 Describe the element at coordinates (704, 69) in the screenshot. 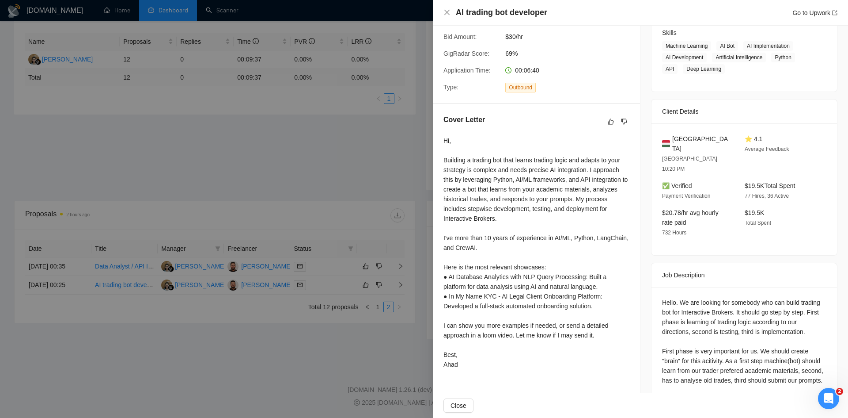

I see `span: Deep Learning` at that location.